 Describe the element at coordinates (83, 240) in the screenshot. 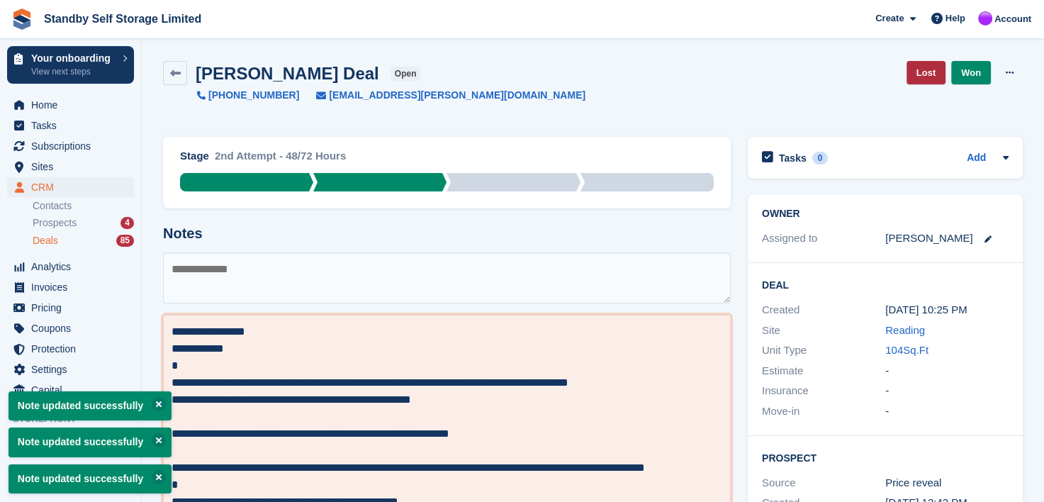

I see `a: Deals 85` at that location.